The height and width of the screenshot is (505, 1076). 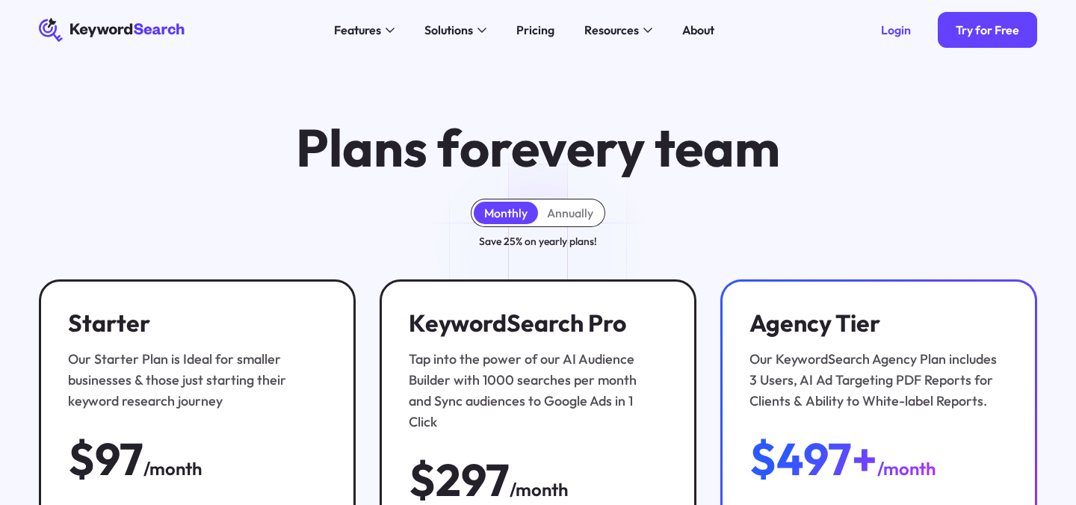 I want to click on h1: Plans for, so click(x=538, y=147).